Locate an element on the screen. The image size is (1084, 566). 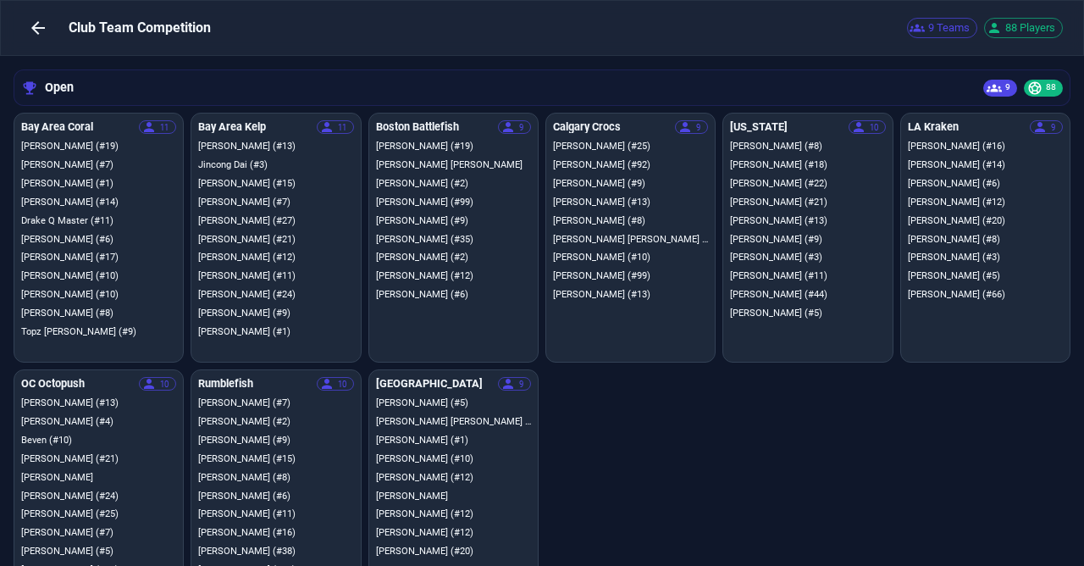
h6: Rumblefish is located at coordinates (255, 384).